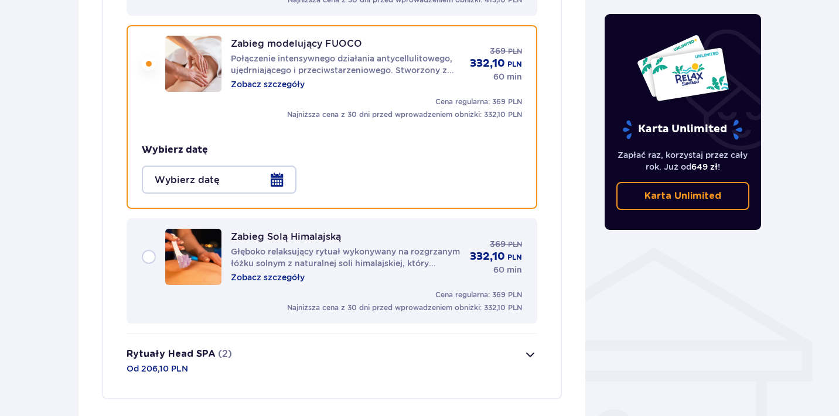 This screenshot has height=416, width=839. Describe the element at coordinates (296, 43) in the screenshot. I see `p: Zabieg modelujący FUOCO` at that location.